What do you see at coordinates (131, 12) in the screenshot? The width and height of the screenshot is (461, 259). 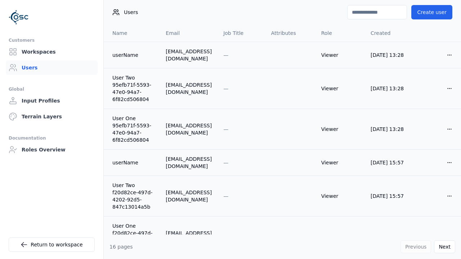 I see `span: Users` at bounding box center [131, 12].